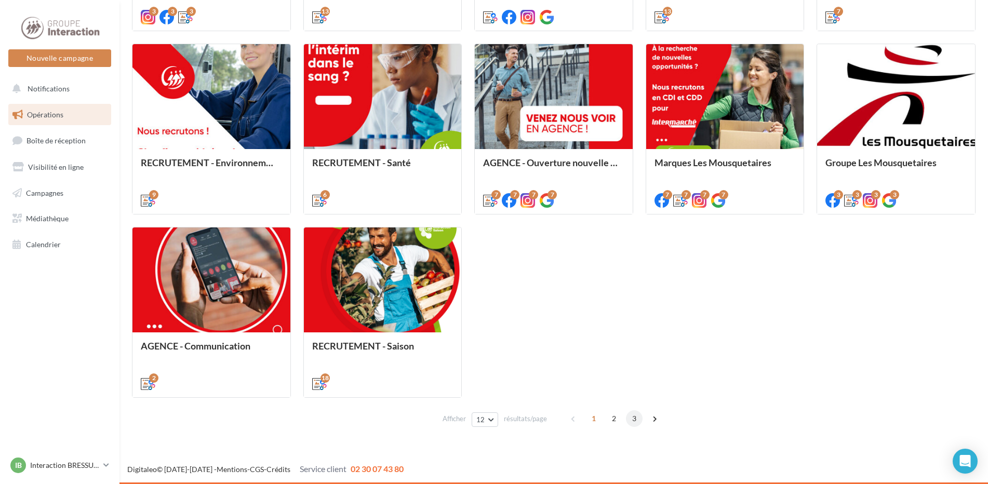 The width and height of the screenshot is (988, 484). Describe the element at coordinates (485, 420) in the screenshot. I see `button: 12` at that location.